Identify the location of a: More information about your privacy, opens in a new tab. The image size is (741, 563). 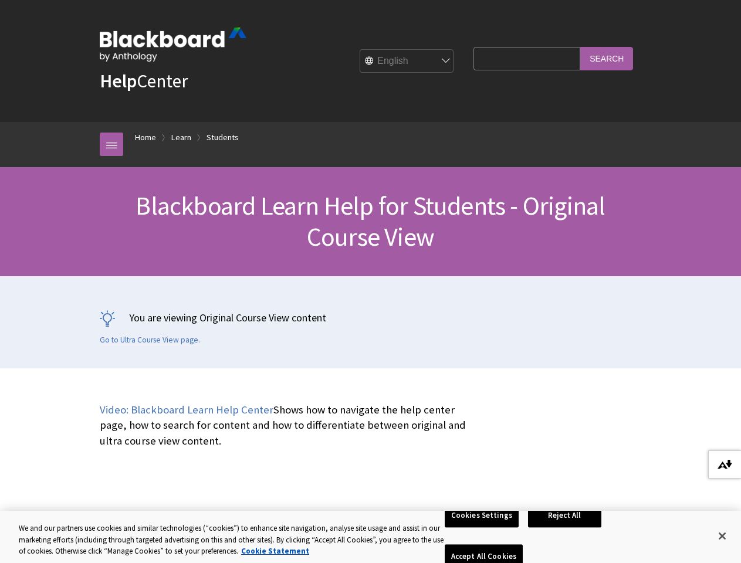
(275, 551).